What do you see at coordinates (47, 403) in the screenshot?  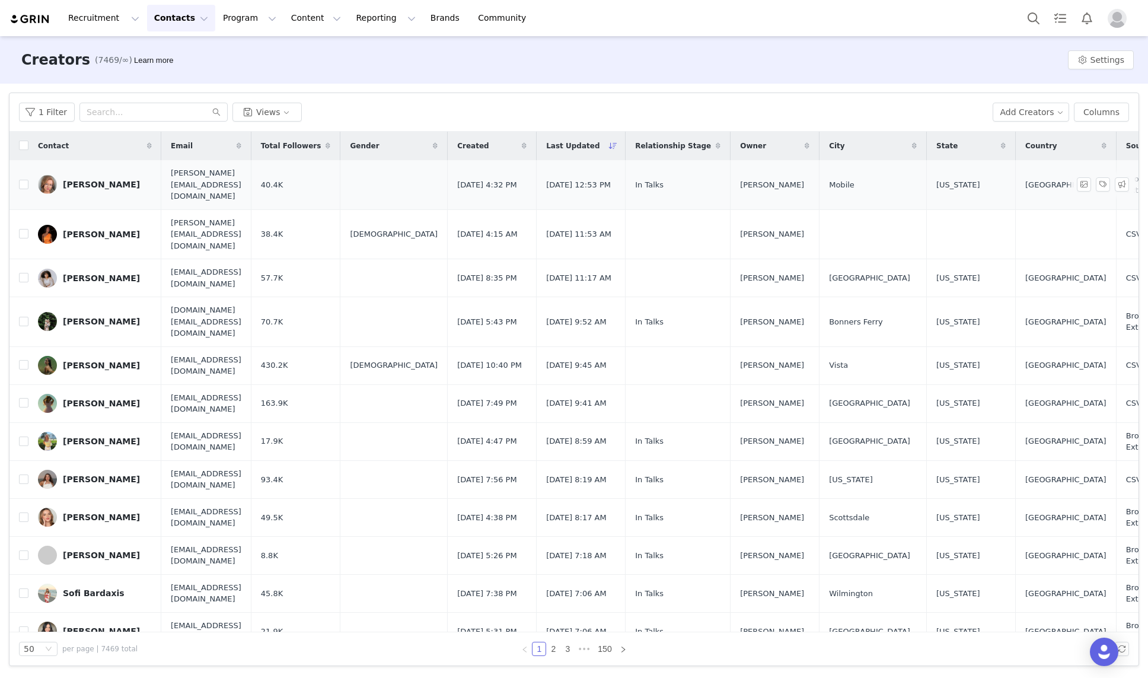 I see `img: 569550dc-3ab9-49b9-8034-93071ba225e1.jpg` at bounding box center [47, 403].